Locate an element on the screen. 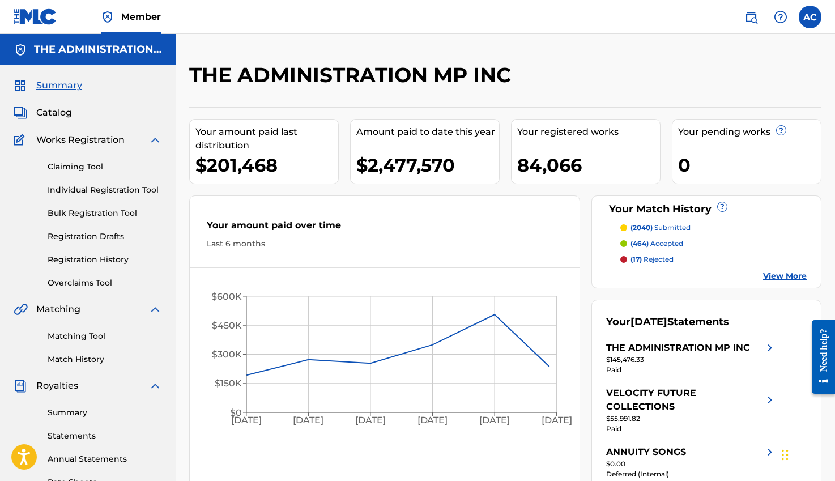 This screenshot has width=835, height=481. div: VELOCITY FUTURE COLLECTIONS is located at coordinates (684, 400).